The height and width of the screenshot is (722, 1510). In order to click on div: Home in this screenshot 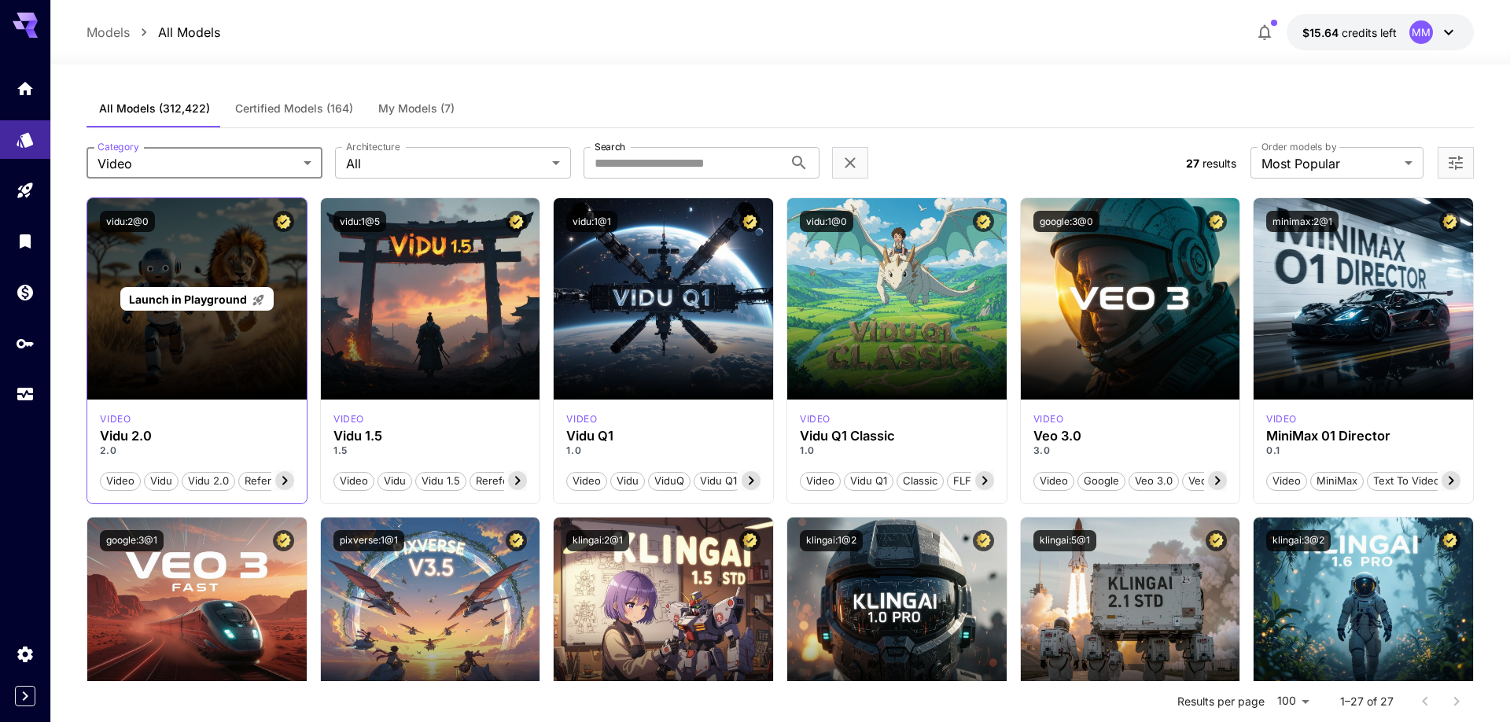, I will do `click(25, 88)`.